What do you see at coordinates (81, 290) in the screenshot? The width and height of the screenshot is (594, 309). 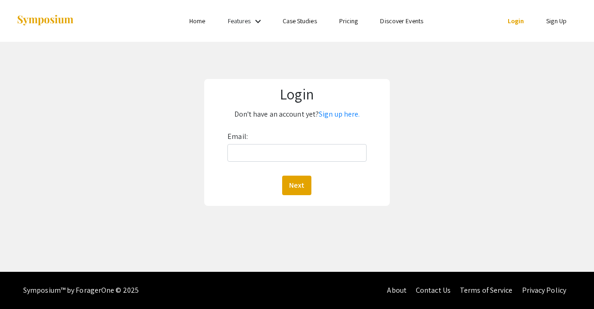 I see `div: Symposium™ by ForagerOne © 2025` at bounding box center [81, 290].